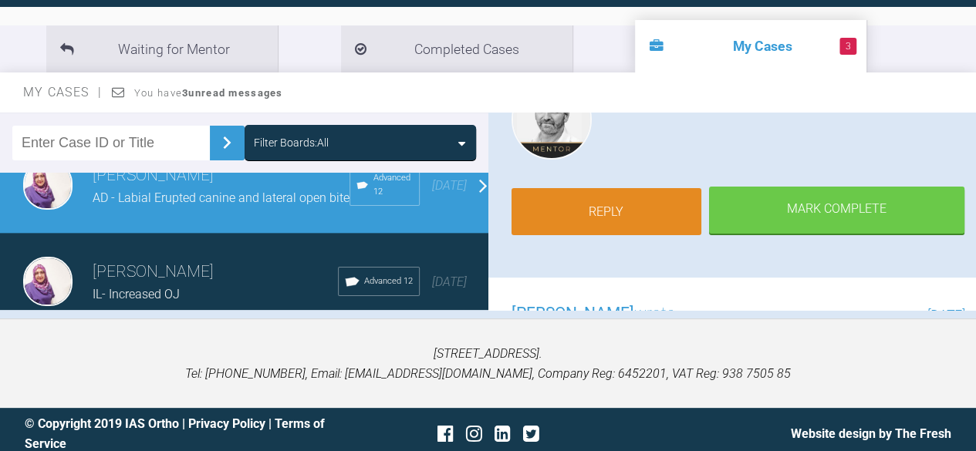 This screenshot has width=976, height=451. I want to click on img: chevronRight.28bd32b0.svg, so click(227, 143).